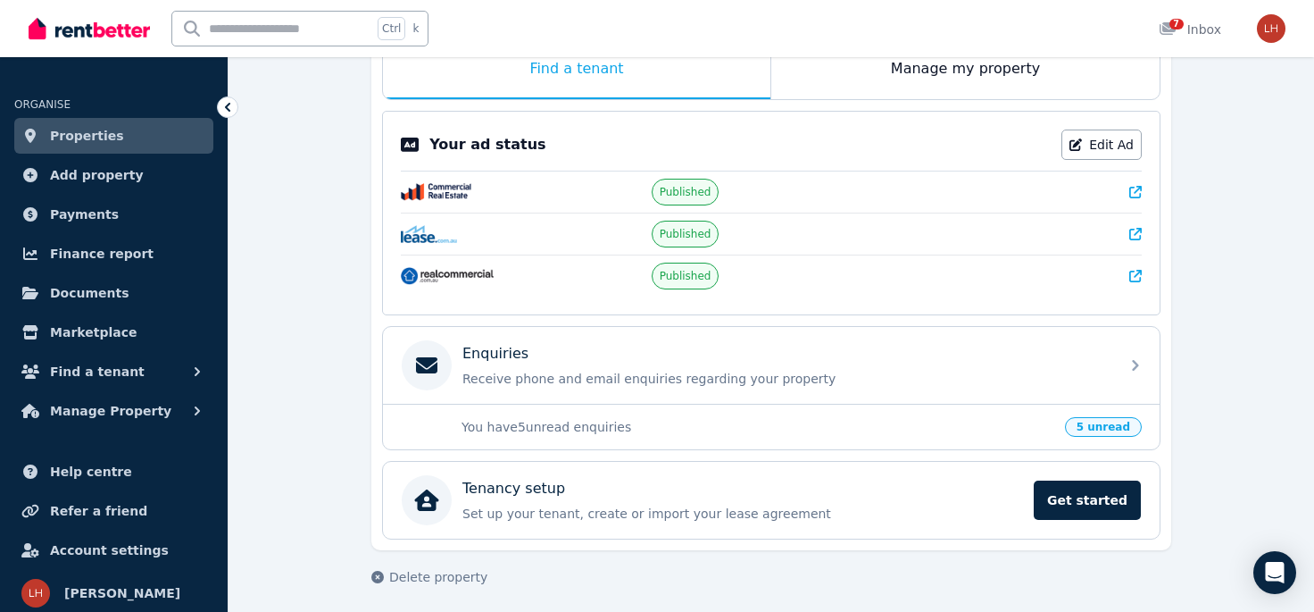  What do you see at coordinates (96, 175) in the screenshot?
I see `span: Add property` at bounding box center [96, 175].